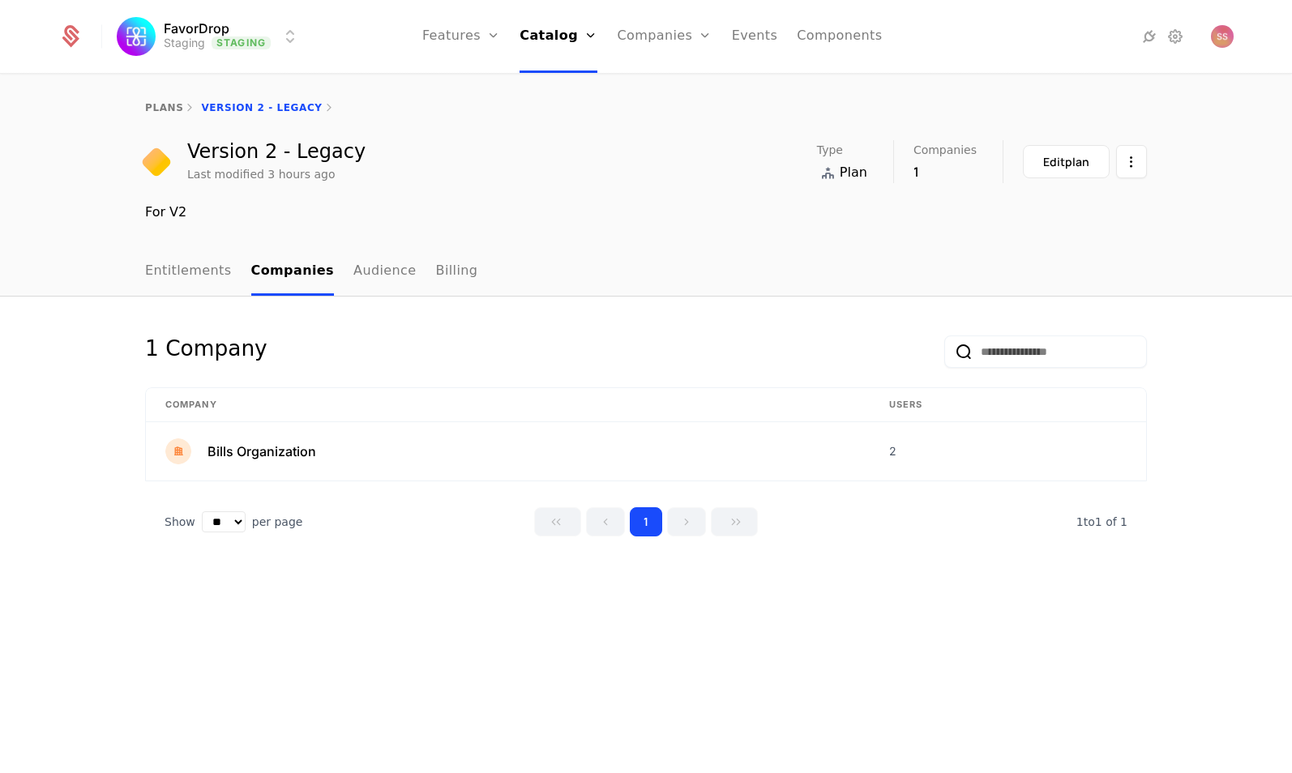 This screenshot has width=1292, height=773. Describe the element at coordinates (180, 522) in the screenshot. I see `span: Show` at that location.